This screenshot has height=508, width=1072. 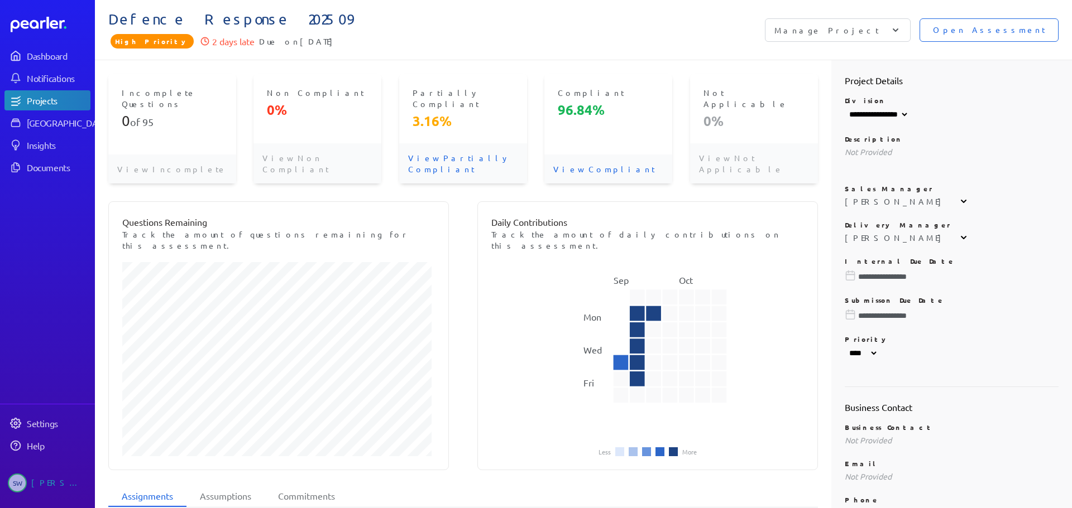 What do you see at coordinates (17, 483) in the screenshot?
I see `span: Steve Whittington` at bounding box center [17, 483].